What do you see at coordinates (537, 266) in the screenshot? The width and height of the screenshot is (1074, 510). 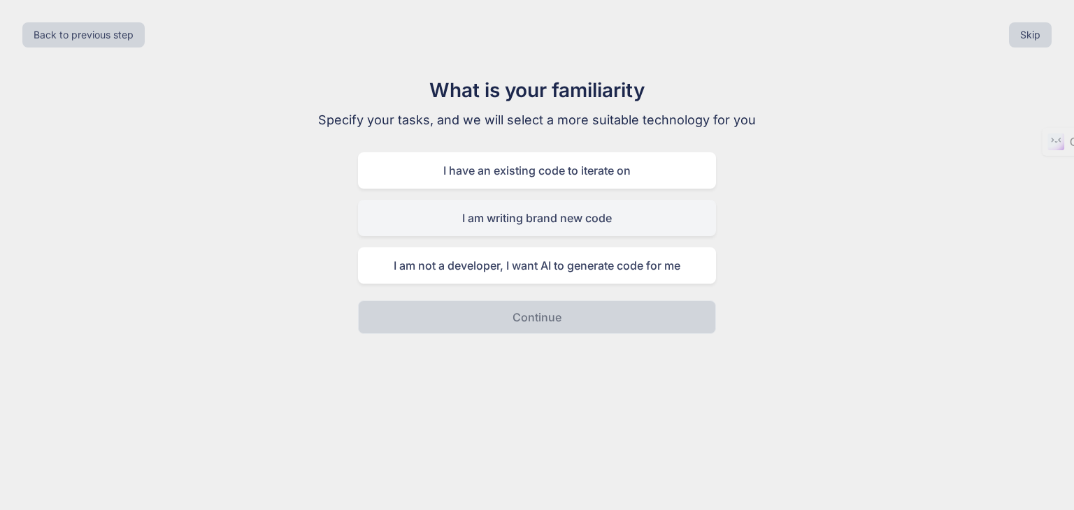 I see `div: I am not a developer, I want AI to generate code for me` at bounding box center [537, 266].